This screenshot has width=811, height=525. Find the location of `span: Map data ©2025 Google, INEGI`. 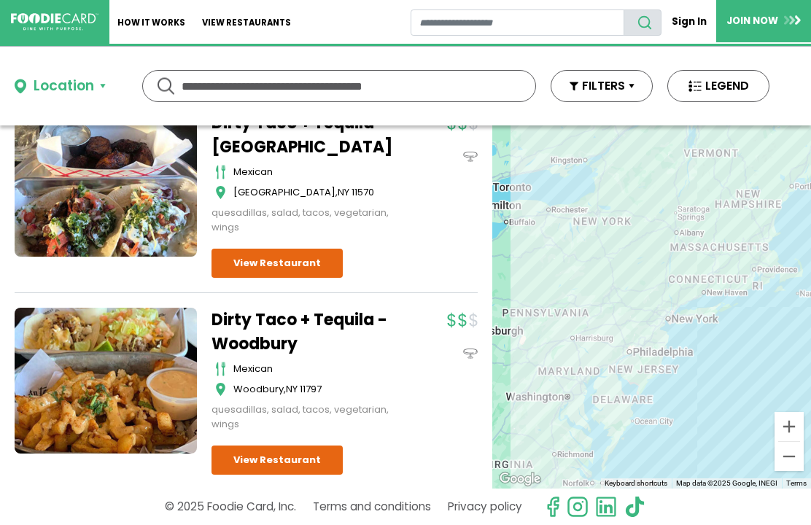

span: Map data ©2025 Google, INEGI is located at coordinates (726, 483).